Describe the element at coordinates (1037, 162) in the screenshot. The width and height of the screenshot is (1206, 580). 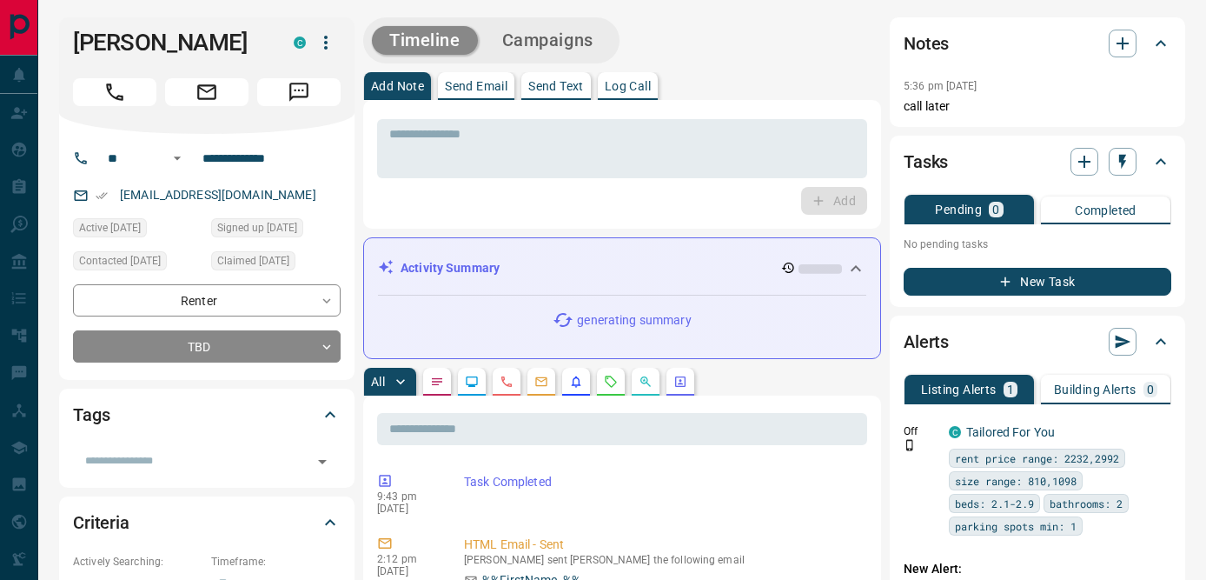
I see `div: Tasks` at that location.